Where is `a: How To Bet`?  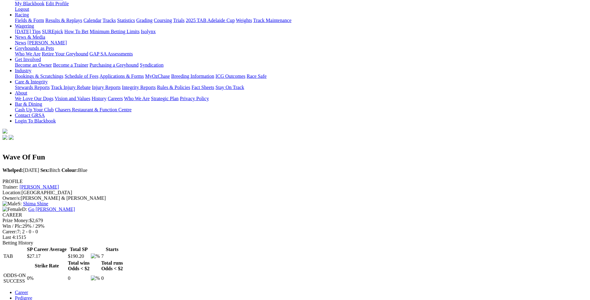 a: How To Bet is located at coordinates (77, 31).